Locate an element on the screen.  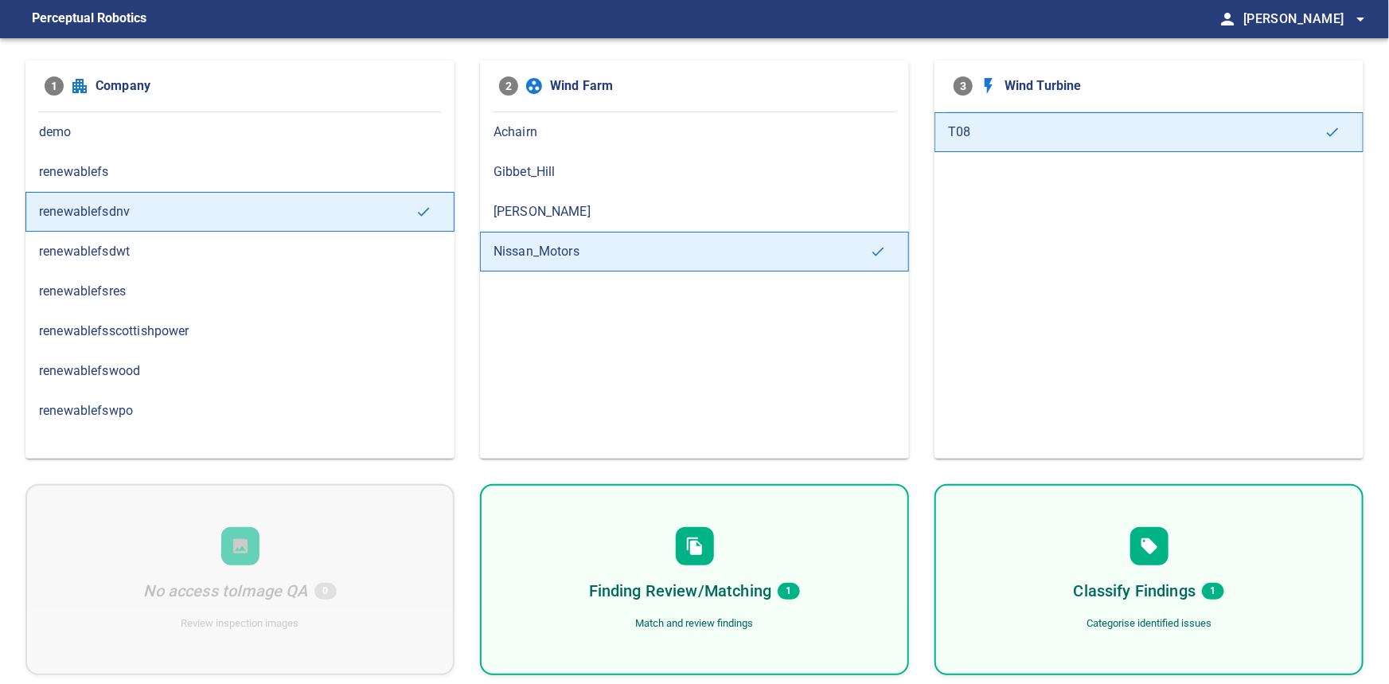
div: renewablefsscottishpower is located at coordinates (240, 331).